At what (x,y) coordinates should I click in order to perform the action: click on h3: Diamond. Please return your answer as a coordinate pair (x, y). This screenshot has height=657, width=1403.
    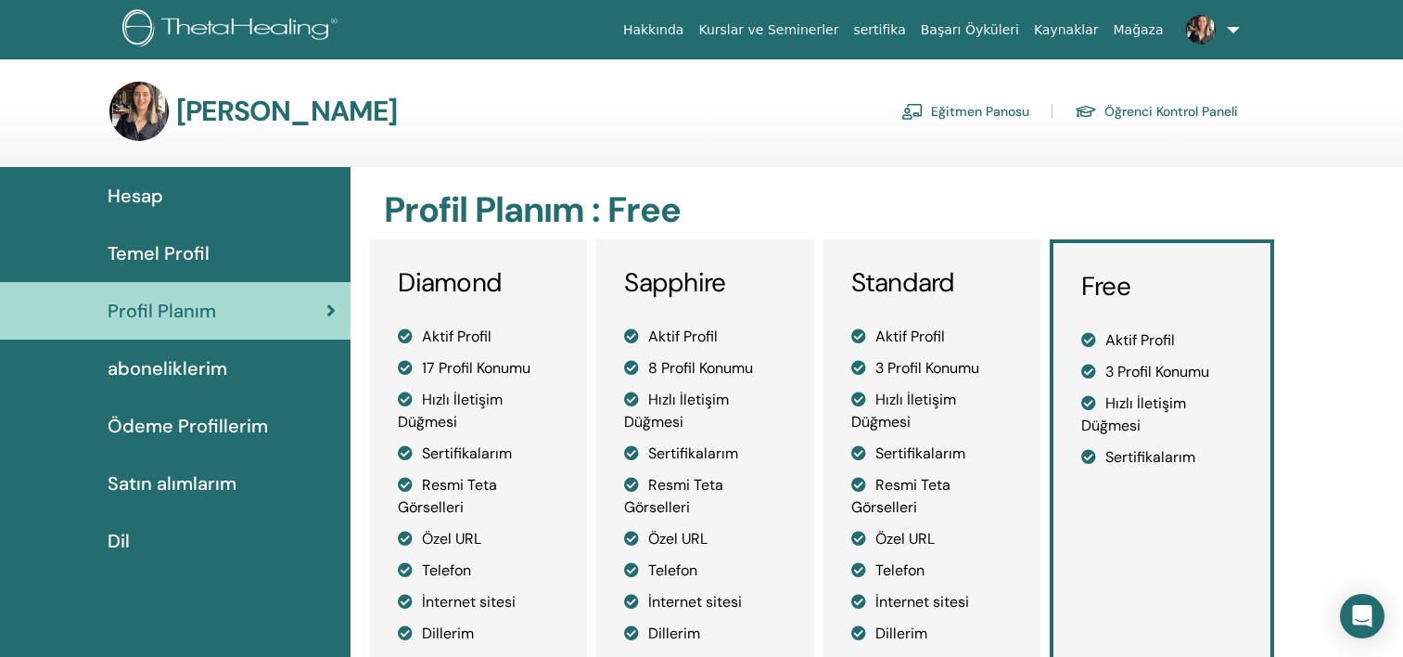
    Looking at the image, I should click on (479, 283).